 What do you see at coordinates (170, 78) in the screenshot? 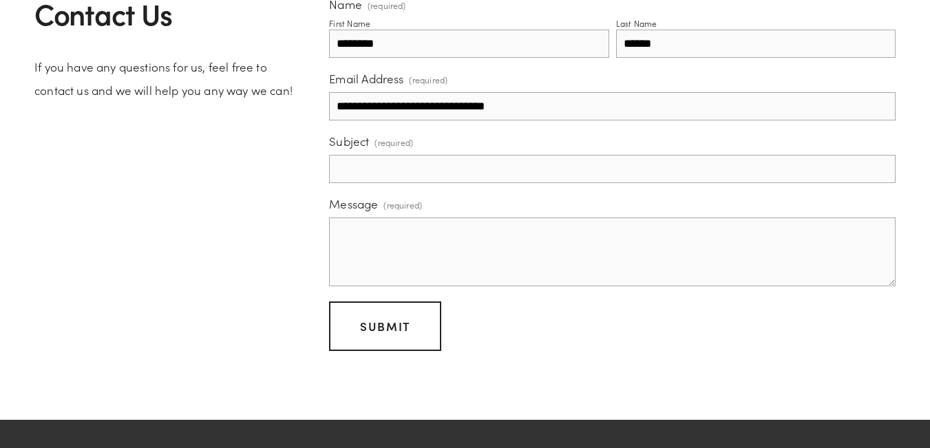
I see `p: If you have any questions for us, feel free to contact us and we will help you any way we can!` at bounding box center [170, 78].